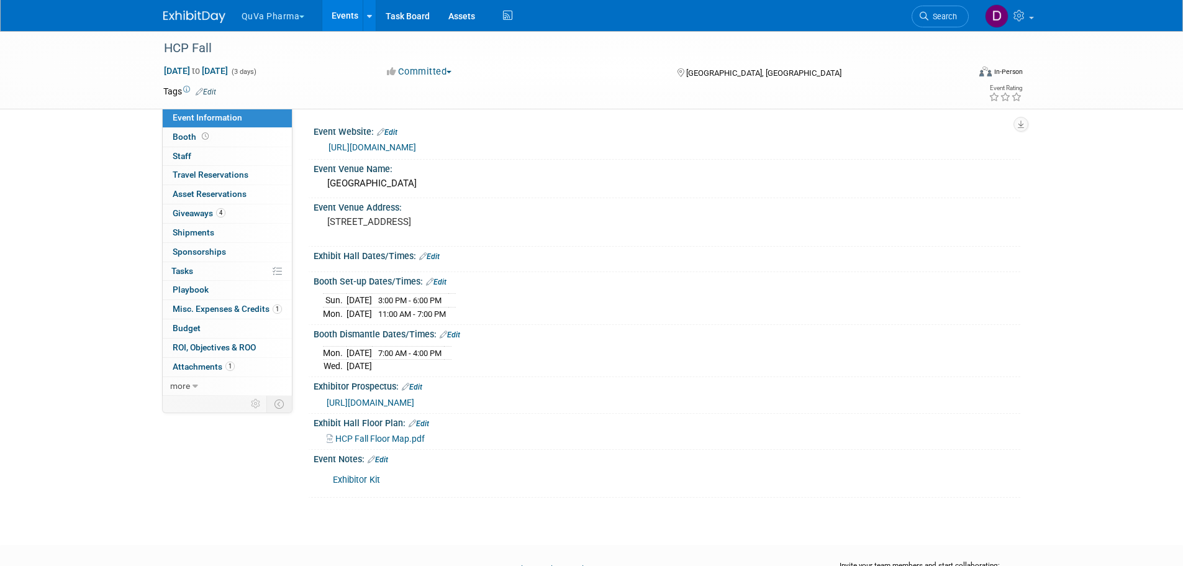  Describe the element at coordinates (667, 167) in the screenshot. I see `div: Event Venue Name:` at that location.